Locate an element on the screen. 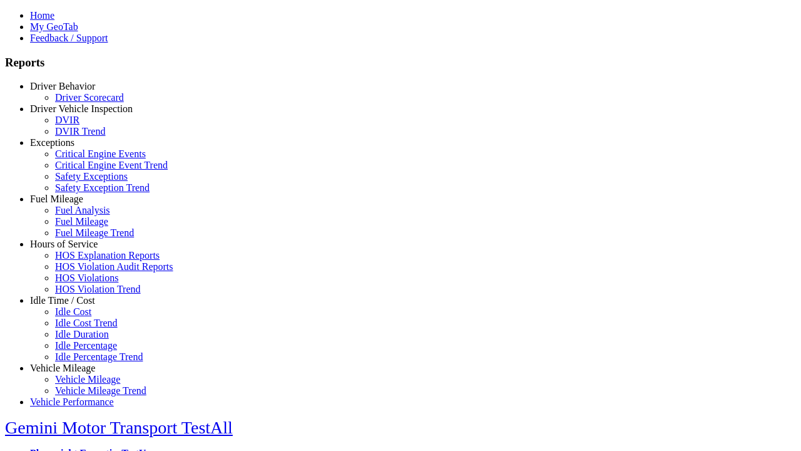 This screenshot has height=451, width=801. a: Gemini Motor Transport TestAll is located at coordinates (119, 427).